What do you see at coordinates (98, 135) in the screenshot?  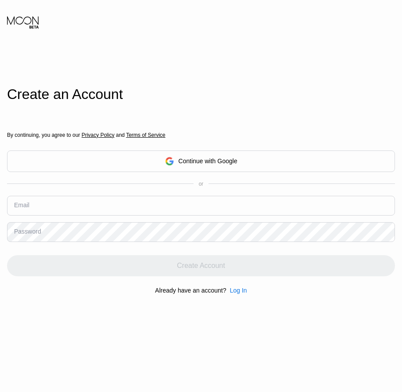 I see `span: Privacy Policy` at bounding box center [98, 135].